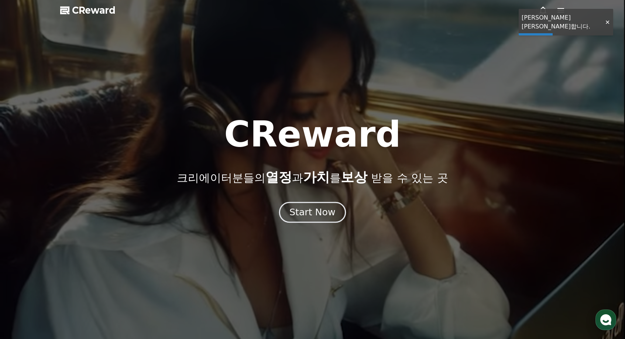 This screenshot has height=339, width=625. I want to click on a: 설정, so click(118, 243).